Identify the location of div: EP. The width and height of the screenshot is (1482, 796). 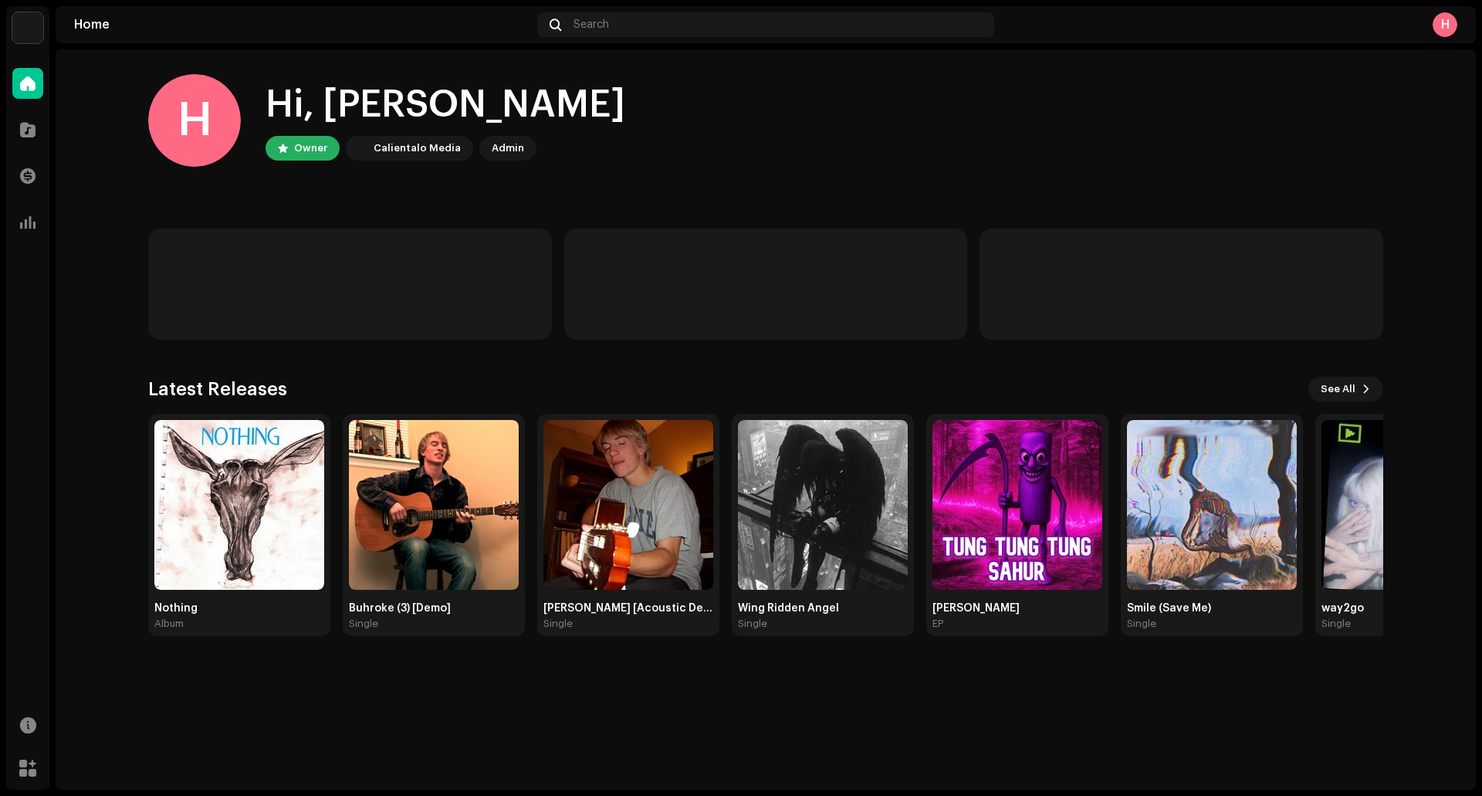
(938, 624).